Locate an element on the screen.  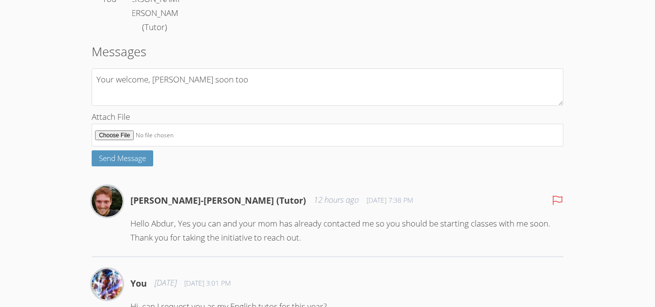
h2: Messages is located at coordinates (327, 51).